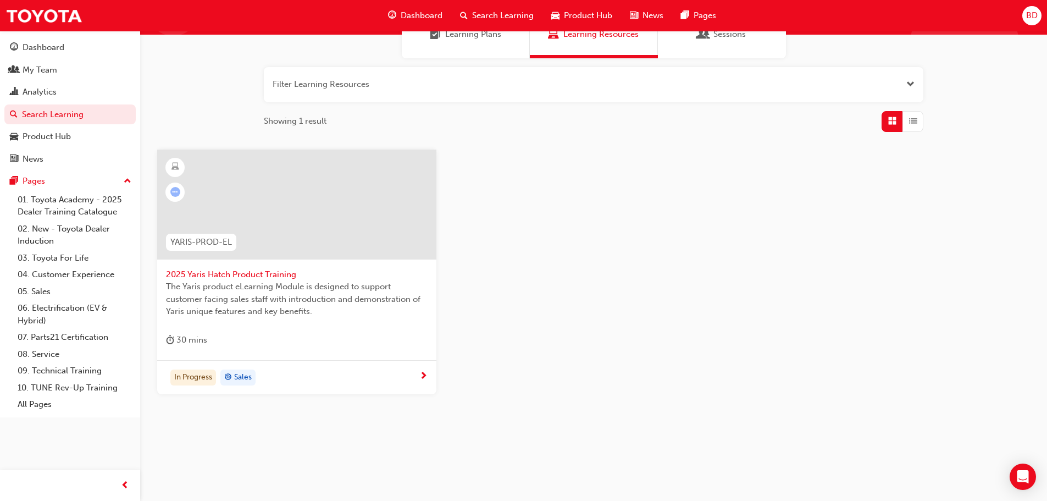 The width and height of the screenshot is (1047, 501). I want to click on a: 01. Toyota Academy - 2025 Dealer Training Catalogue, so click(74, 205).